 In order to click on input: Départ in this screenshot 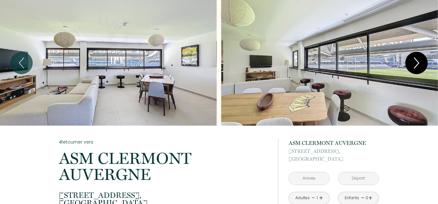, I will do `click(358, 178)`.